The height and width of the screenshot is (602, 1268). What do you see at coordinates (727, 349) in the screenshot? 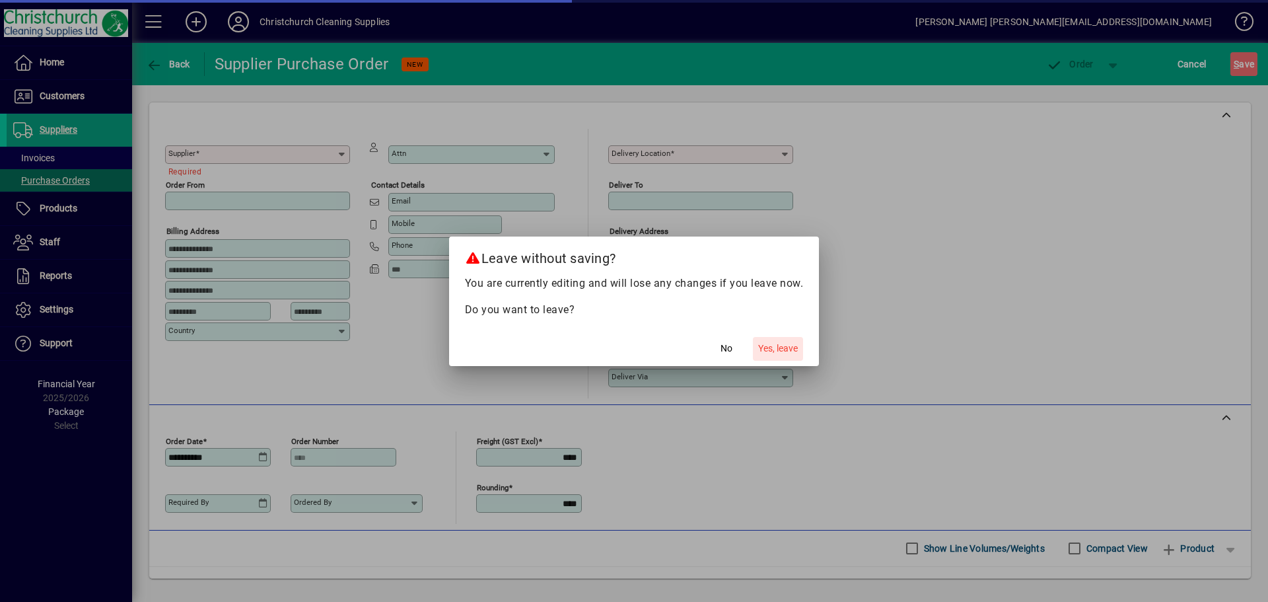
I see `button: No` at bounding box center [727, 349].